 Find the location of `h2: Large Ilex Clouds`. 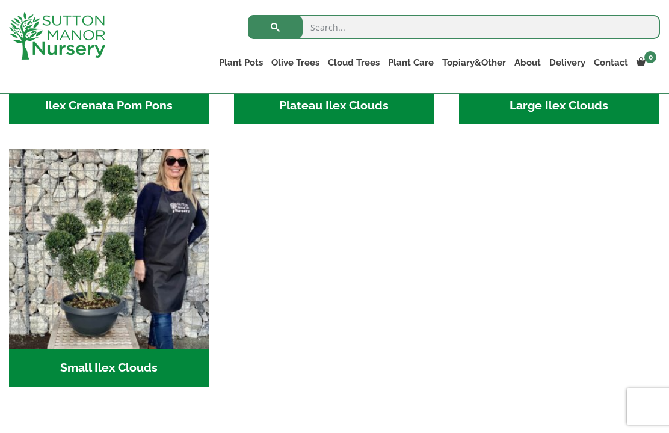

h2: Large Ilex Clouds is located at coordinates (559, 106).